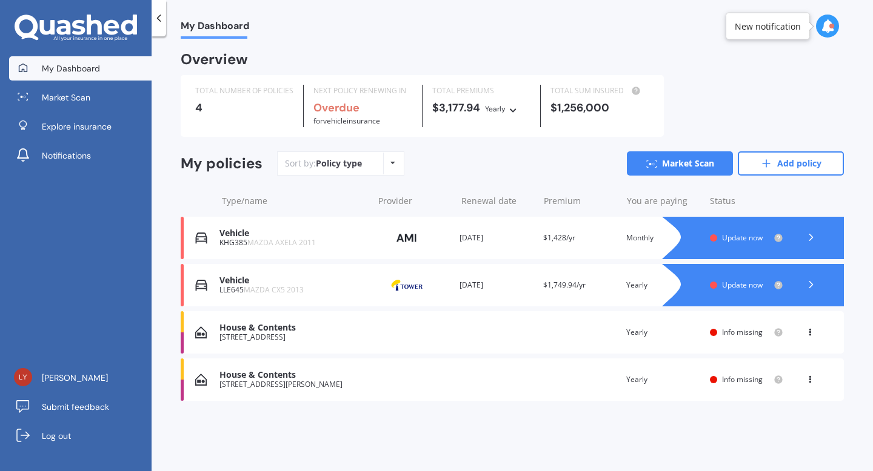  I want to click on div: KHG385, so click(293, 243).